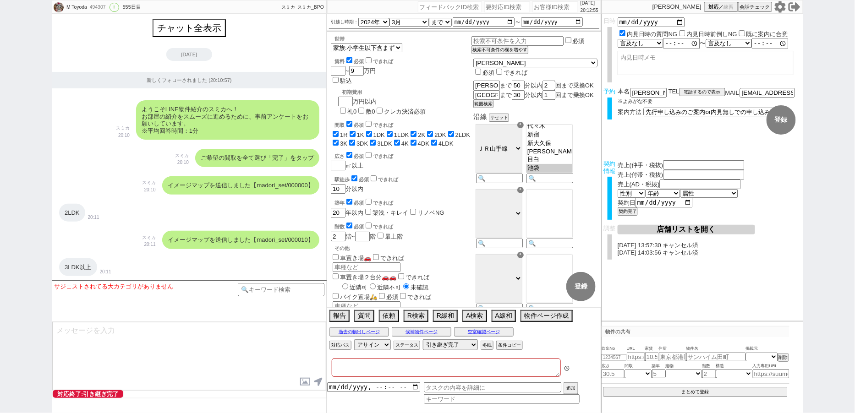 Image resolution: width=855 pixels, height=413 pixels. I want to click on div: 広さ, so click(403, 155).